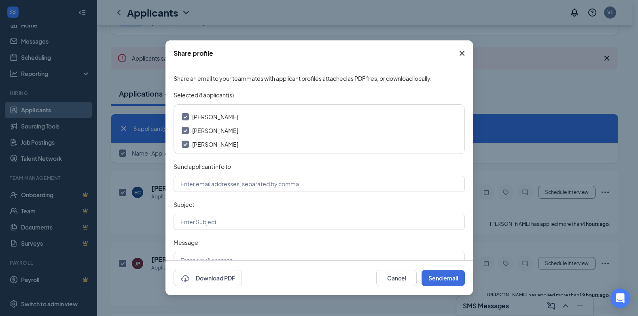 This screenshot has height=316, width=638. Describe the element at coordinates (620, 298) in the screenshot. I see `div: Open Intercom Messenger` at that location.